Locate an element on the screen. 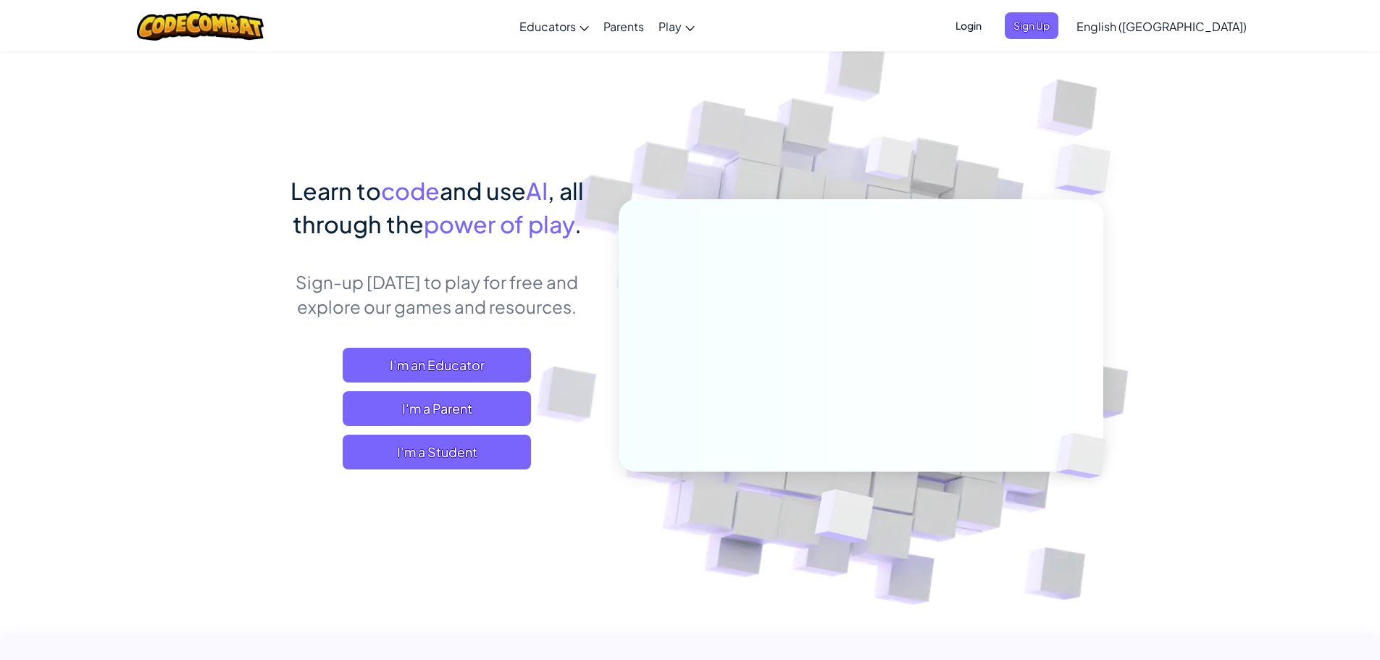 Image resolution: width=1380 pixels, height=660 pixels. img: CodeCombat logo is located at coordinates (200, 25).